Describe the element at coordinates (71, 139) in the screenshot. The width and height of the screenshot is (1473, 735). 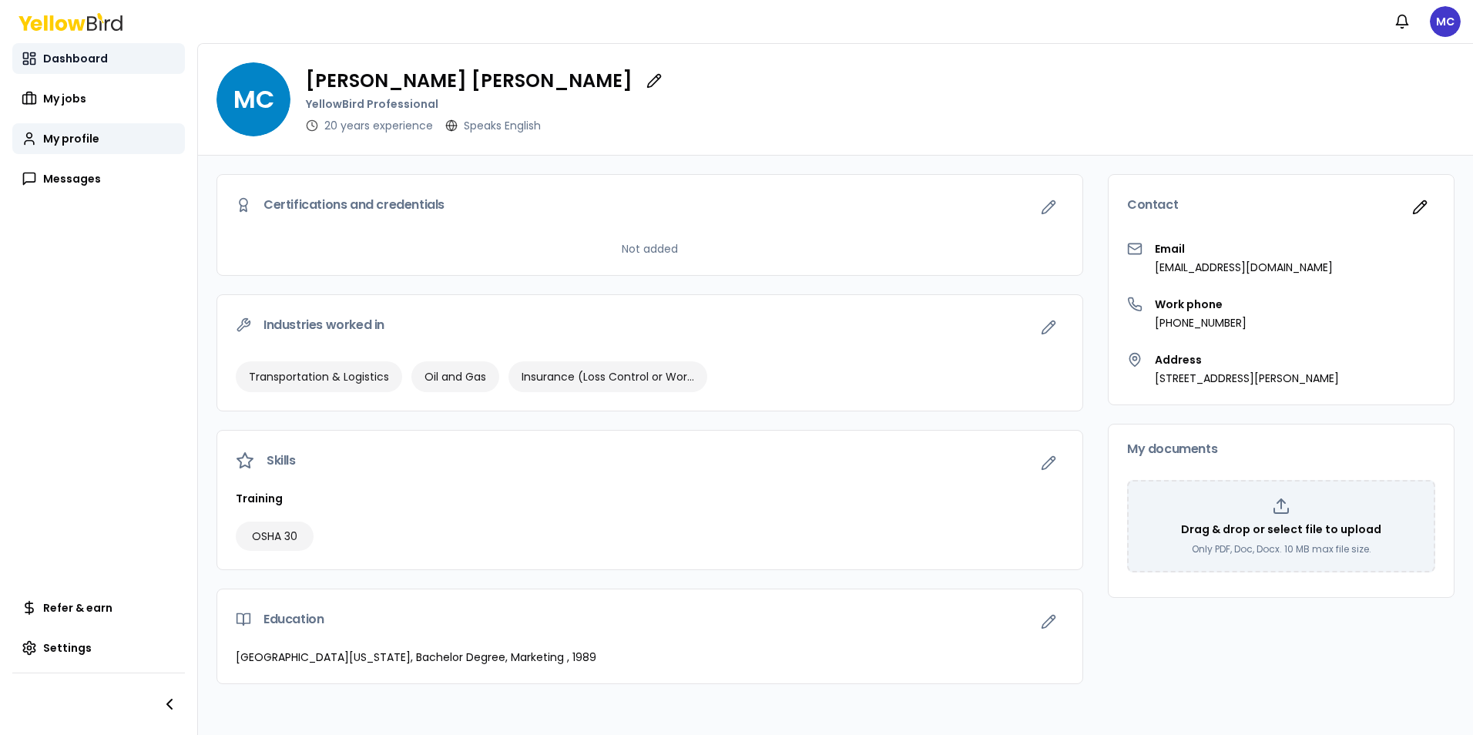
I see `span: My profile` at that location.